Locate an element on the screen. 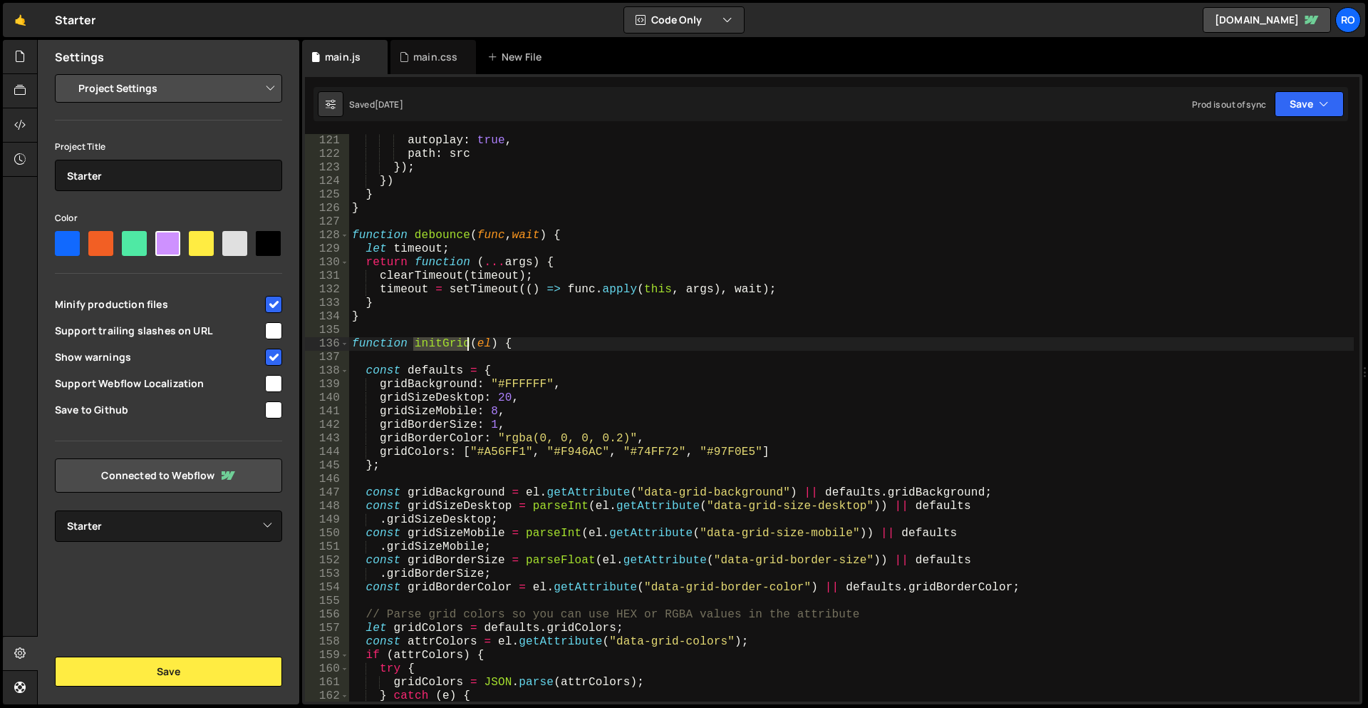 Image resolution: width=1368 pixels, height=708 pixels. div: 161 is located at coordinates (327, 682).